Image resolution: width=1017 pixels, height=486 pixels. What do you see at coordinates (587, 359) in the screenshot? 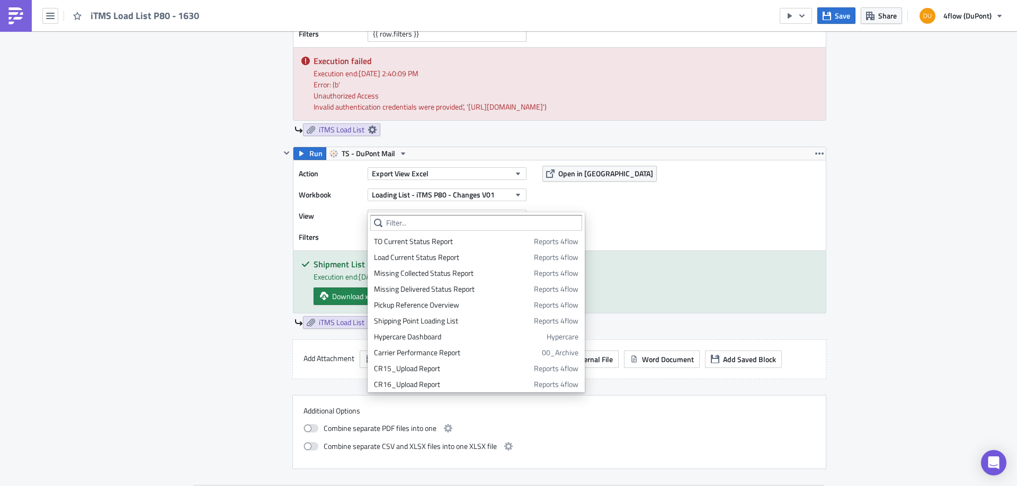
I see `button: External File` at bounding box center [587, 359].